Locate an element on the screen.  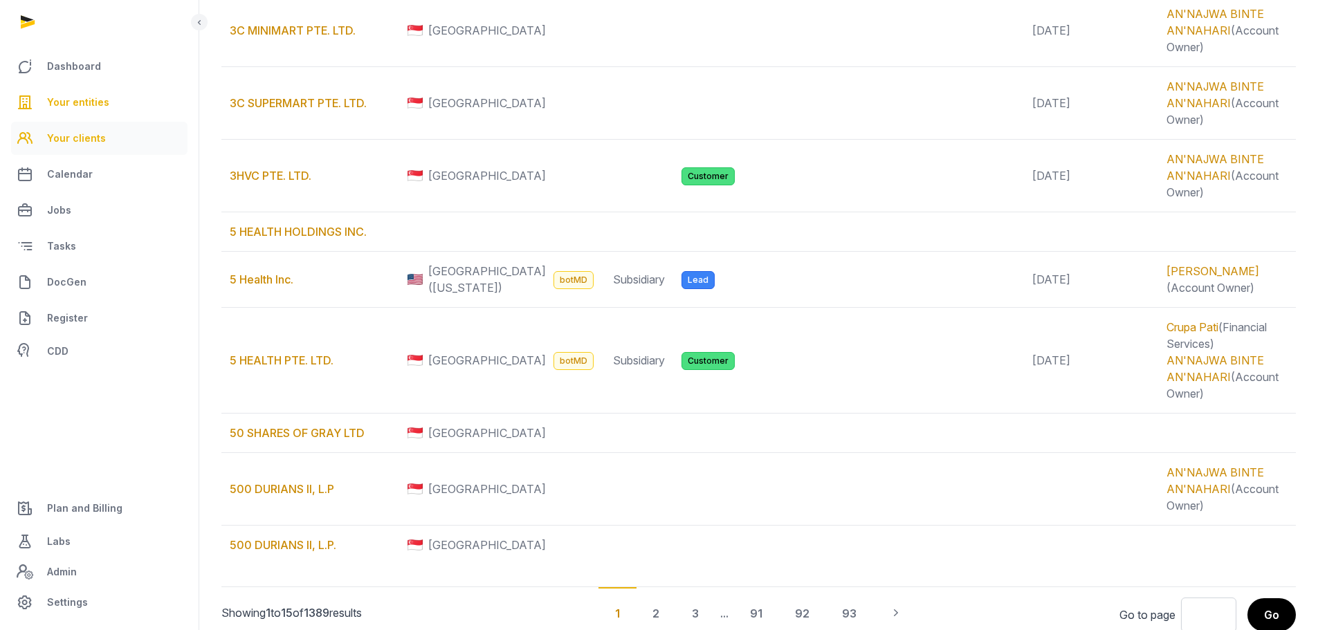
span: Admin is located at coordinates (62, 572).